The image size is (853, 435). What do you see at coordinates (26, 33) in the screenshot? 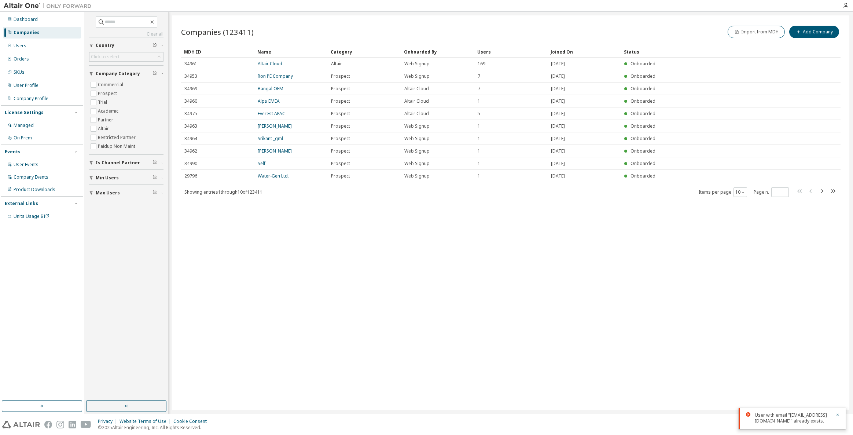
I see `div: Companies` at bounding box center [26, 33].